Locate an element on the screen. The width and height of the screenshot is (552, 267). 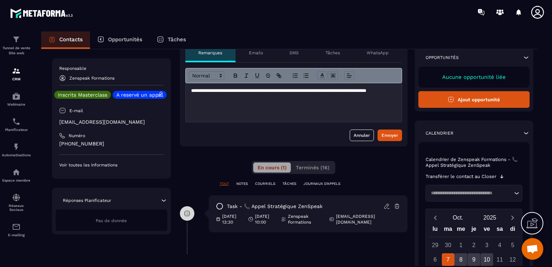
a: schedulerschedulerPlanificateur is located at coordinates (16, 124).